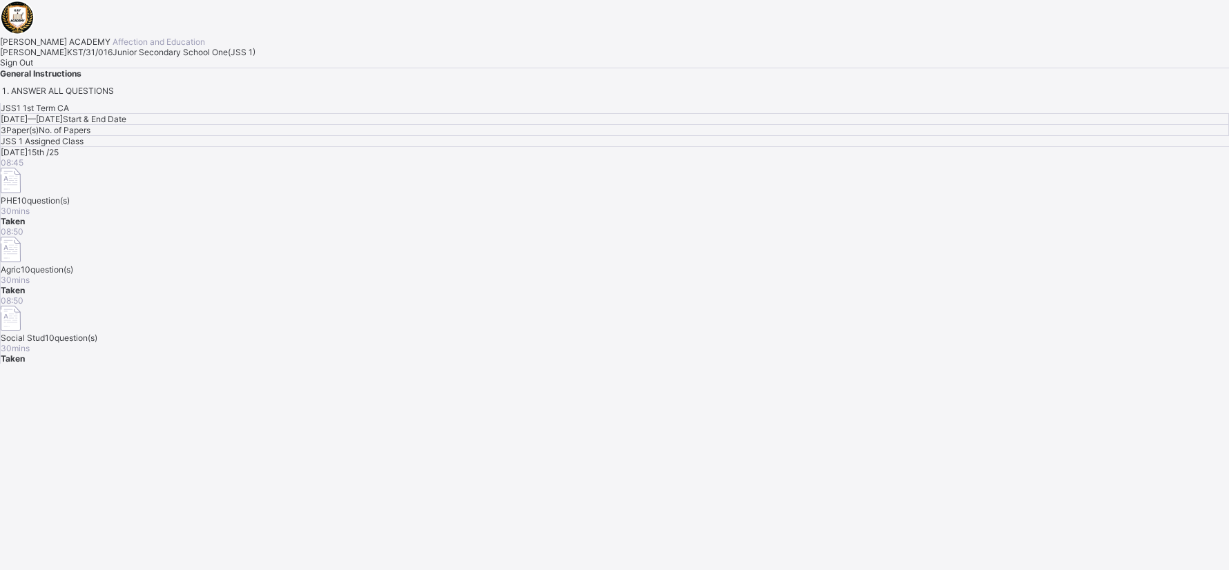 Image resolution: width=1229 pixels, height=570 pixels. Describe the element at coordinates (35, 108) in the screenshot. I see `span: JSS1 1st Term CA` at that location.